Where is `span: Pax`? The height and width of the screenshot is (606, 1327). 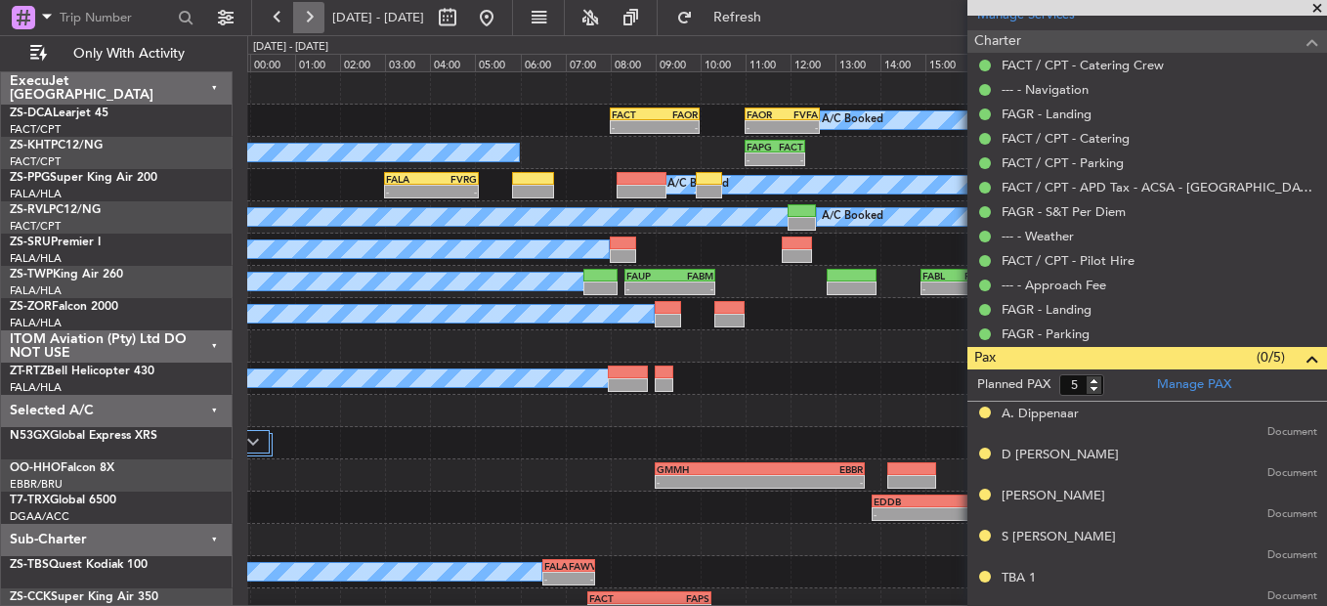
span: Pax is located at coordinates (985, 358).